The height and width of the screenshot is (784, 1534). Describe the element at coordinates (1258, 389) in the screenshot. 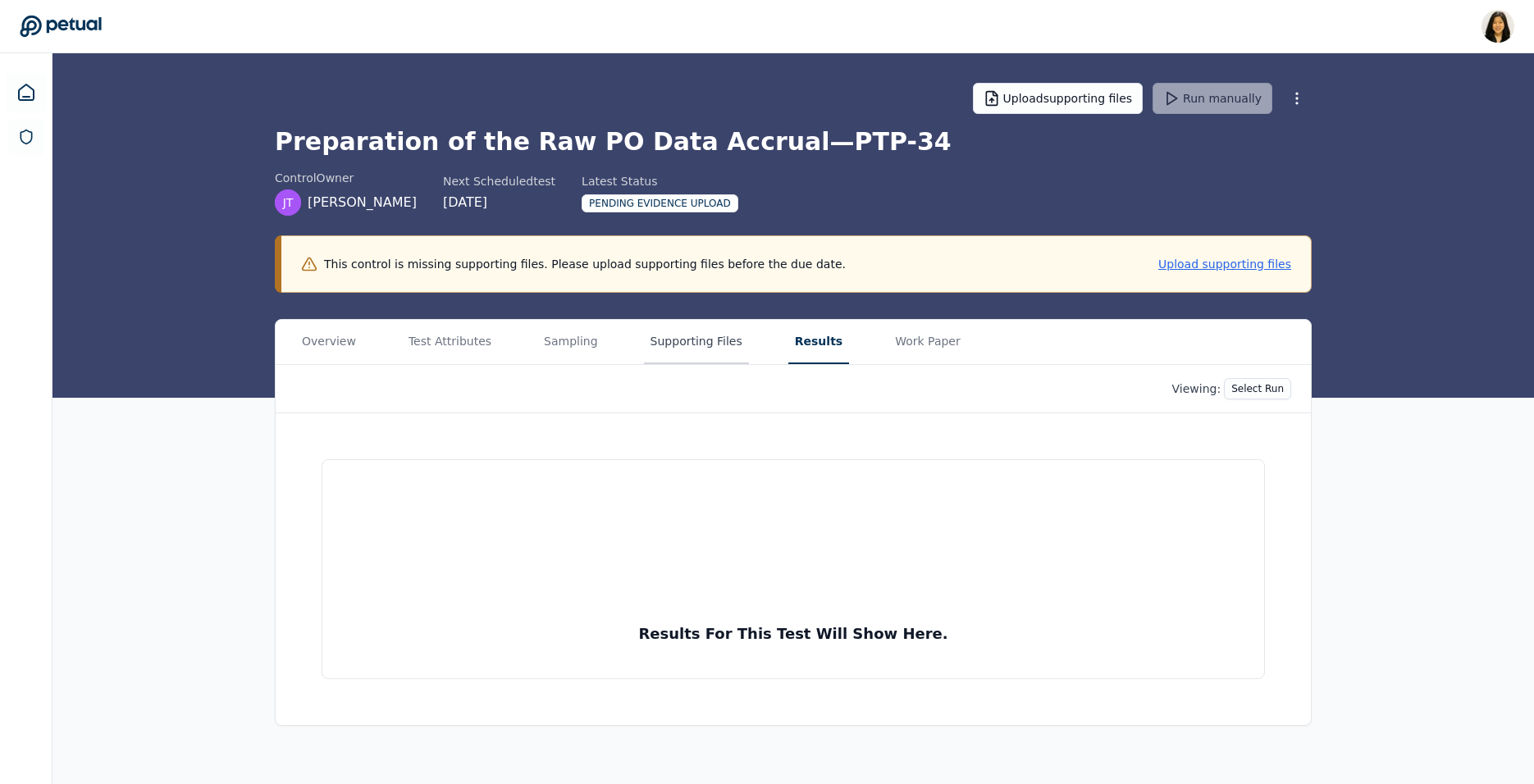

I see `button: Select Run` at that location.